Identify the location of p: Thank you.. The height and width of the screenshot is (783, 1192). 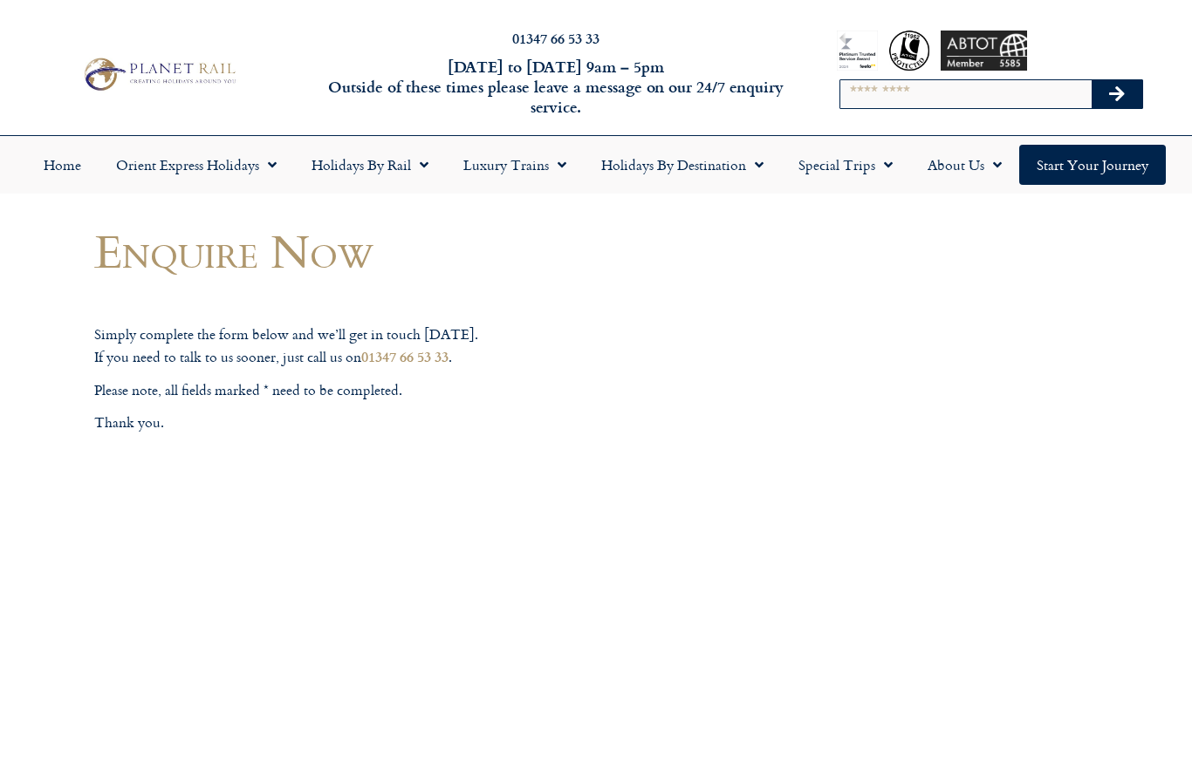
(421, 423).